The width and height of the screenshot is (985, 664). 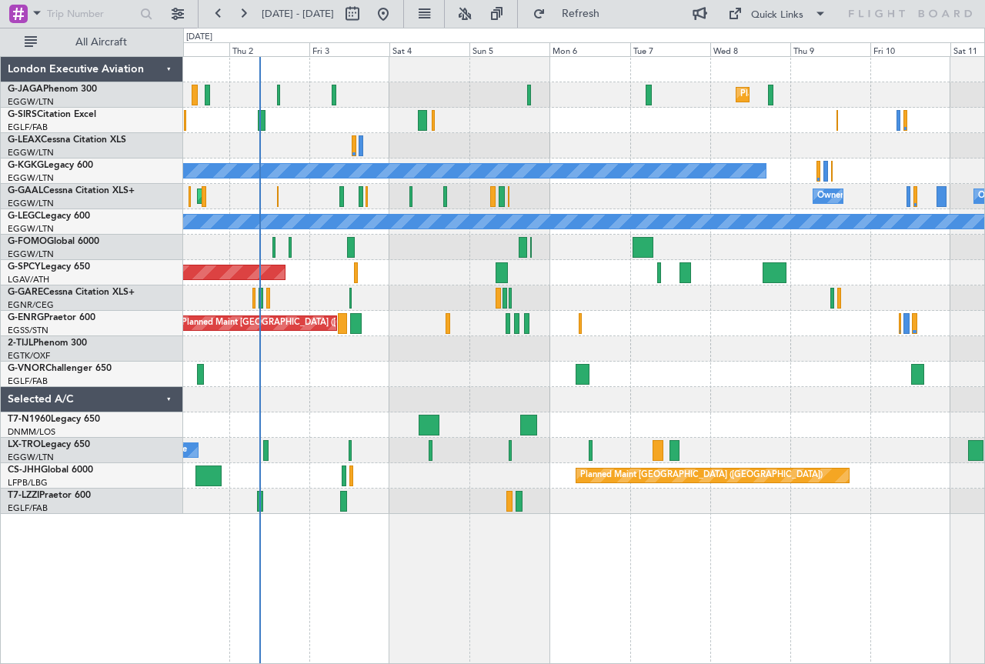 What do you see at coordinates (28, 330) in the screenshot?
I see `a: EGSS/STN` at bounding box center [28, 330].